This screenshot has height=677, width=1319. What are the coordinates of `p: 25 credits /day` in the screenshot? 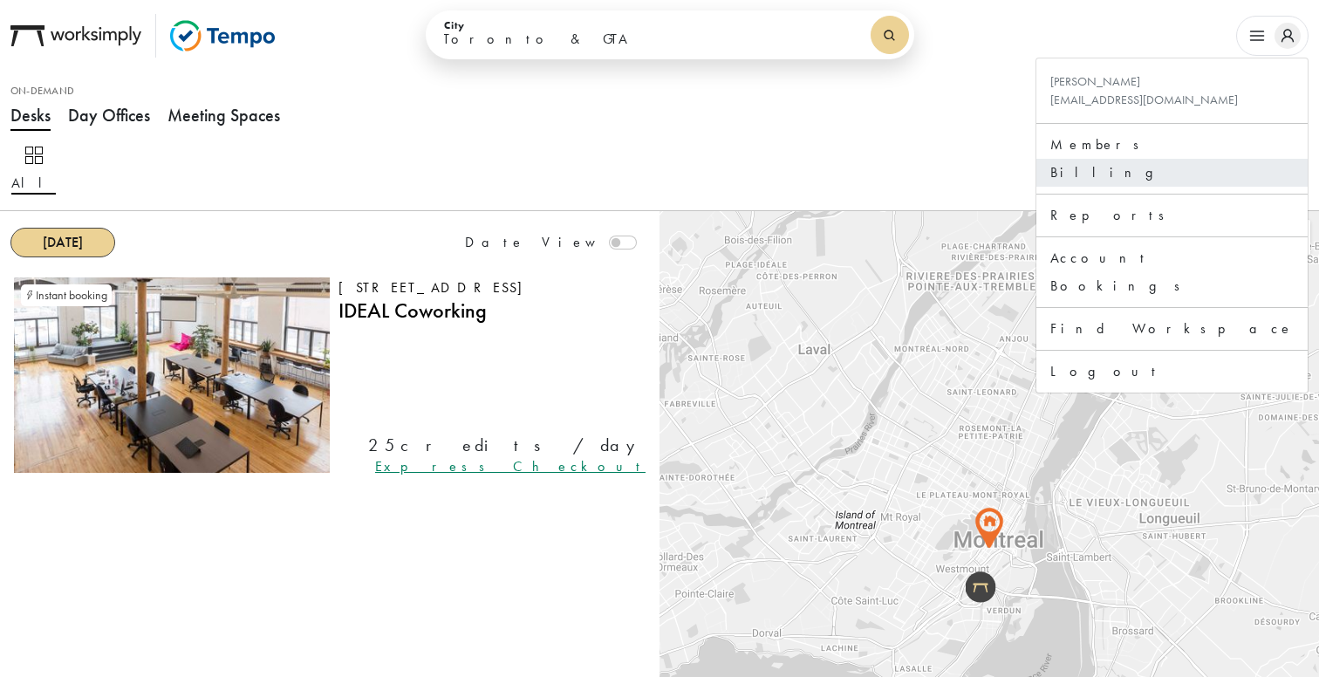 It's located at (507, 445).